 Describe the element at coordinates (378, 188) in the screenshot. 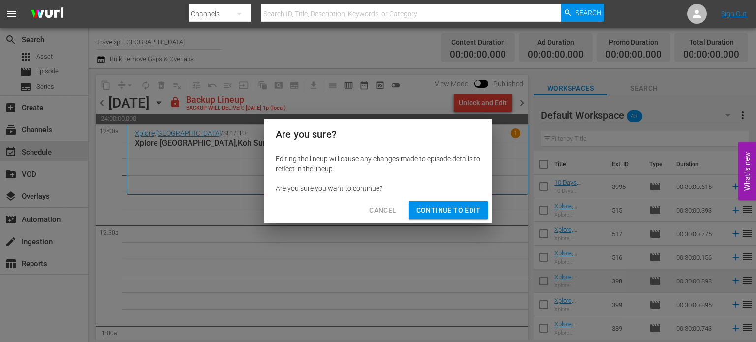

I see `div: Are you sure you want to continue?` at that location.